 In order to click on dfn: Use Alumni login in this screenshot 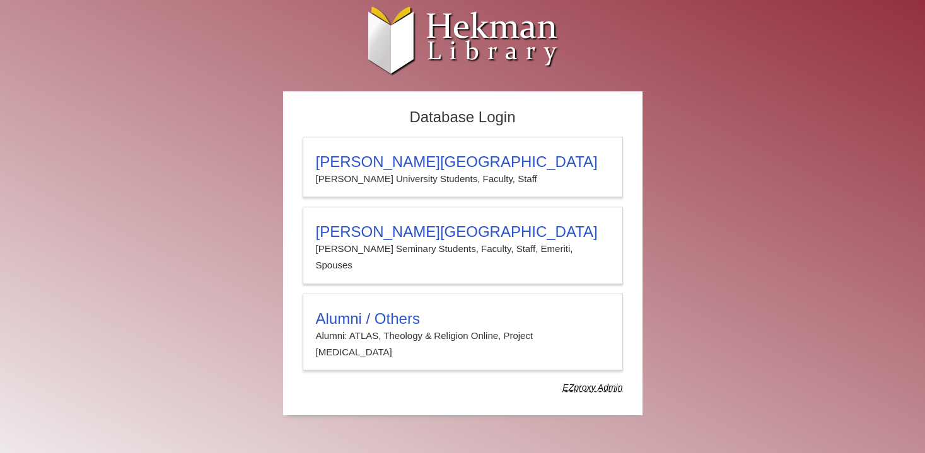, I will do `click(592, 388)`.